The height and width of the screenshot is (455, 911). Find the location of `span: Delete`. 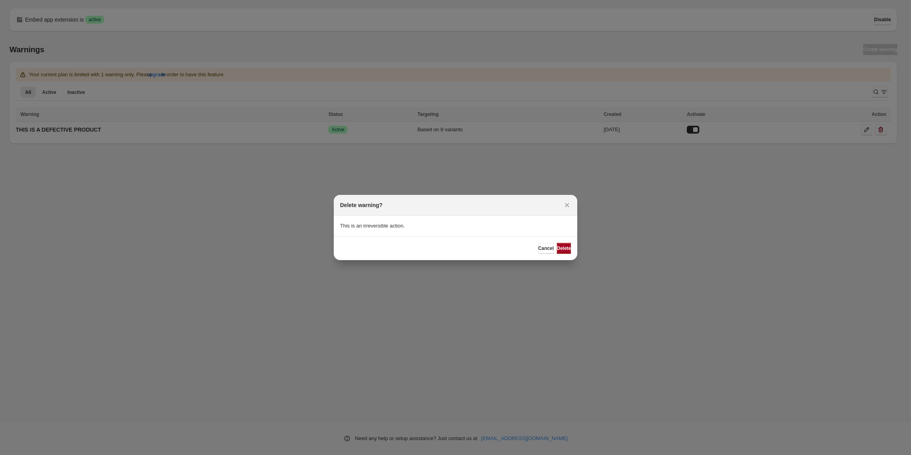

span: Delete is located at coordinates (564, 248).